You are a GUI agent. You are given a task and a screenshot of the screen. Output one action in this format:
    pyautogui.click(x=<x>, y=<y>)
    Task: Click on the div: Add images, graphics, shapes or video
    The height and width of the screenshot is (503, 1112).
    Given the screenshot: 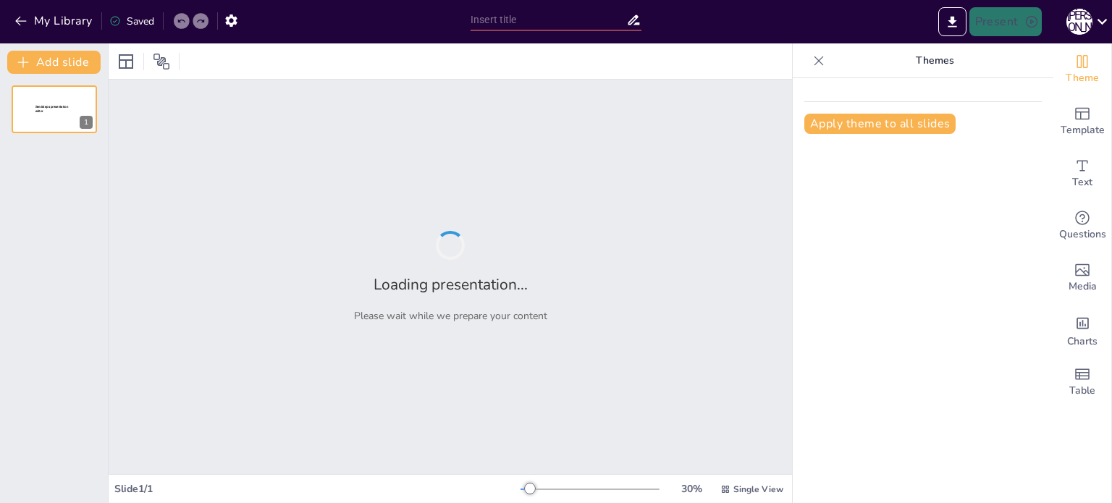 What is the action you would take?
    pyautogui.click(x=1083, y=278)
    